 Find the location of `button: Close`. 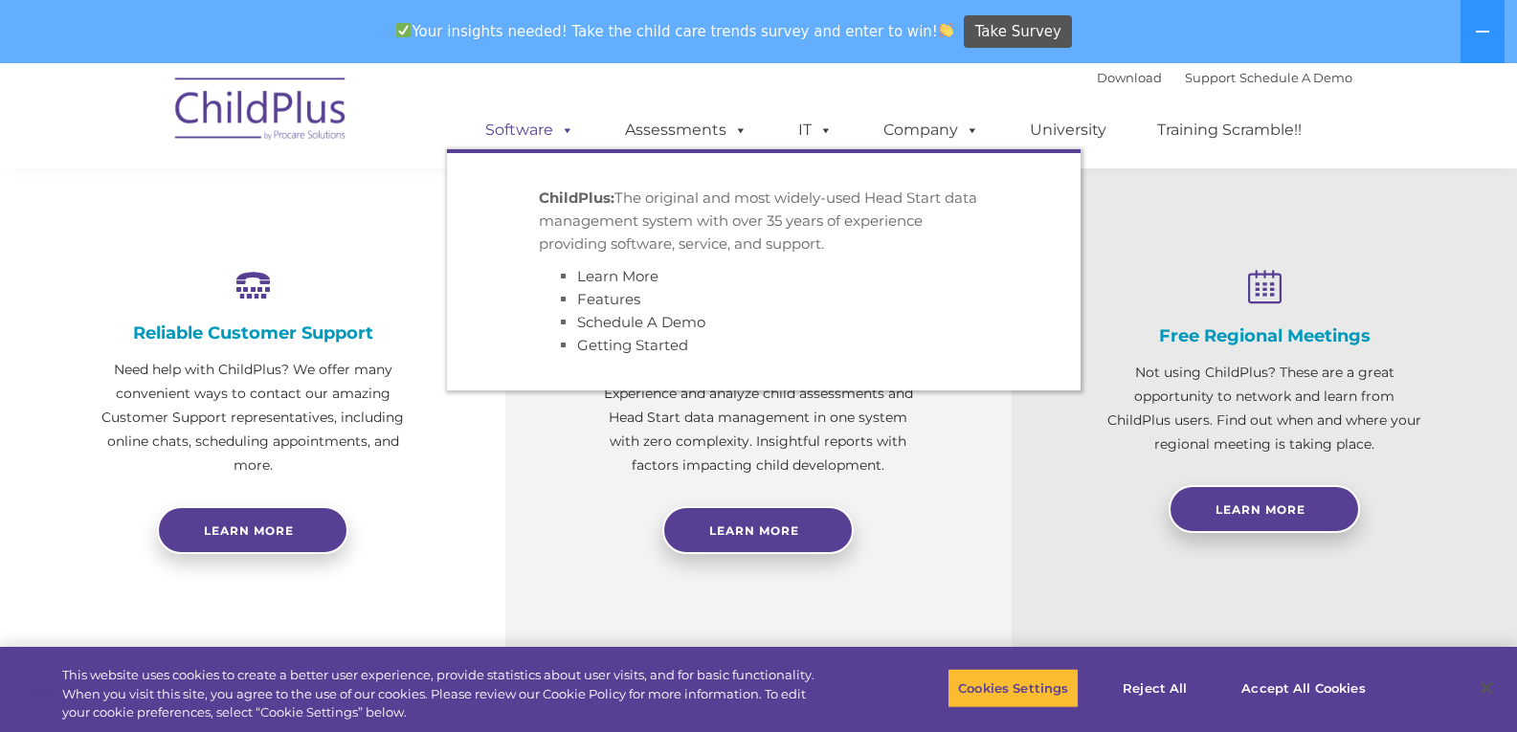

button: Close is located at coordinates (1487, 688).